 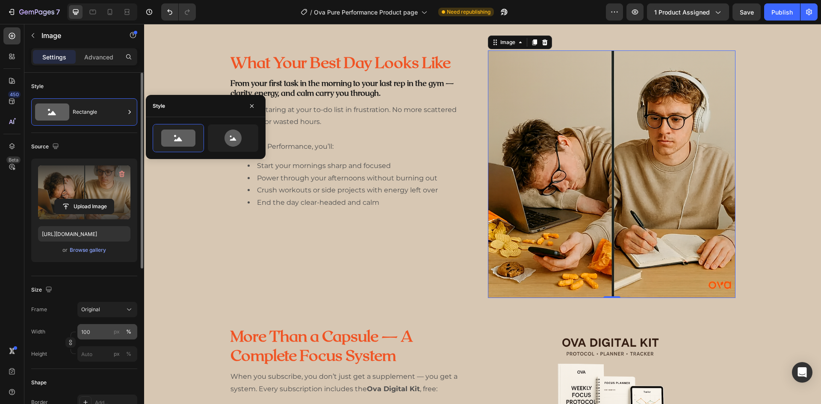 I want to click on button: Upload Image, so click(x=84, y=206).